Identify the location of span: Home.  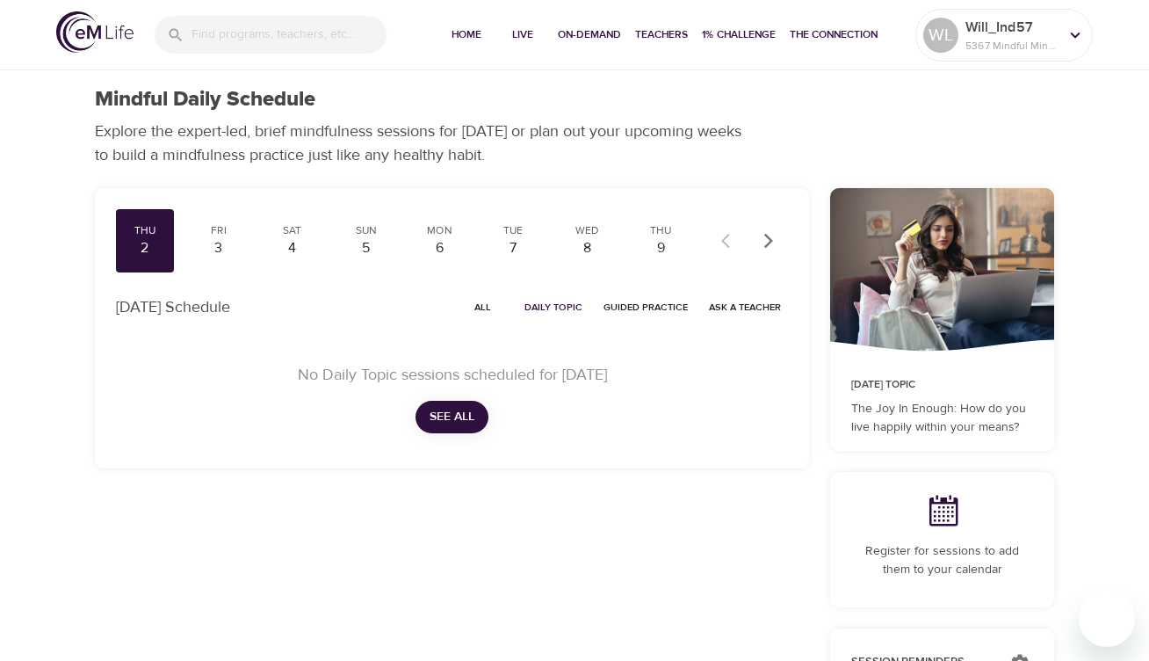
(467, 34).